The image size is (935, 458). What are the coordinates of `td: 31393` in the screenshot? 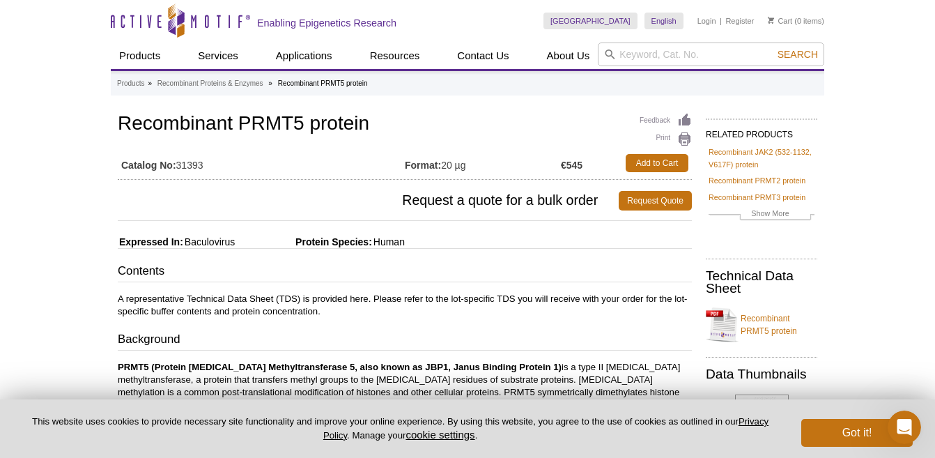 It's located at (261, 163).